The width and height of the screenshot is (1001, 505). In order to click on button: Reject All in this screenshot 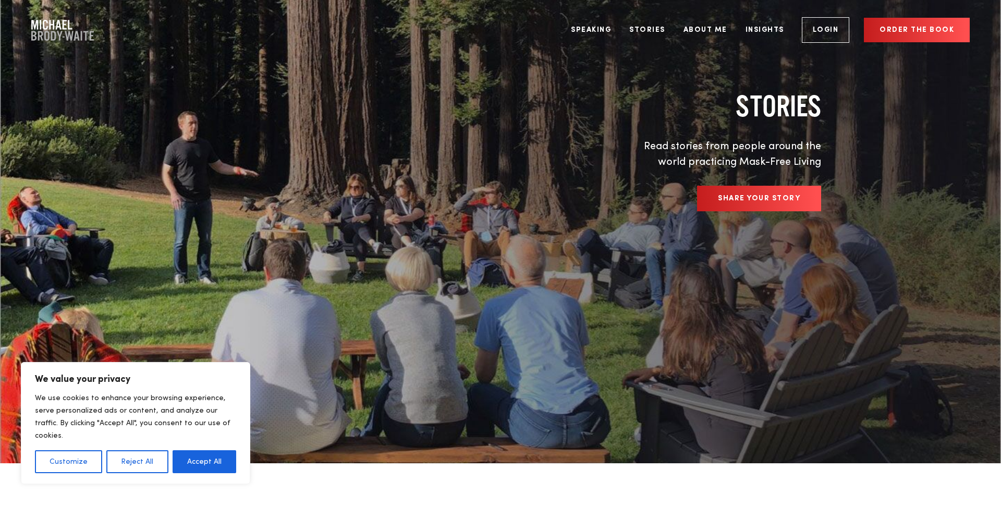, I will do `click(137, 462)`.